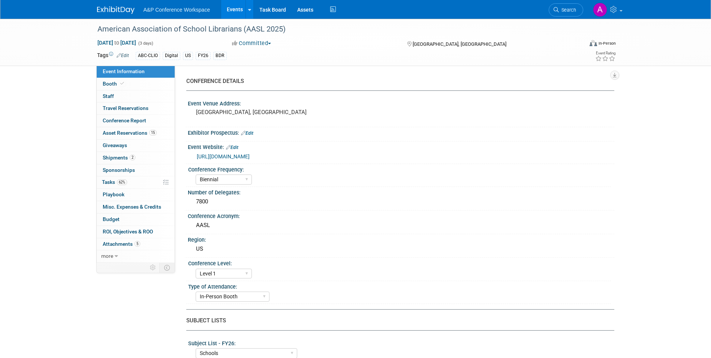  I want to click on div: Conference Acronym:, so click(401, 215).